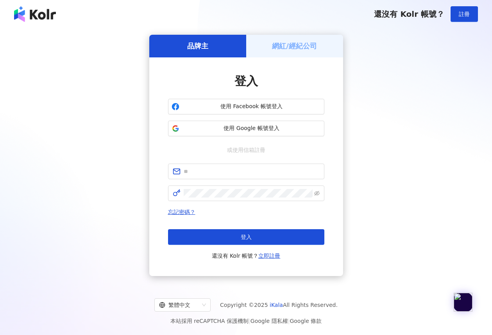 The height and width of the screenshot is (335, 492). What do you see at coordinates (294, 46) in the screenshot?
I see `h5: 網紅/經紀公司` at bounding box center [294, 46].